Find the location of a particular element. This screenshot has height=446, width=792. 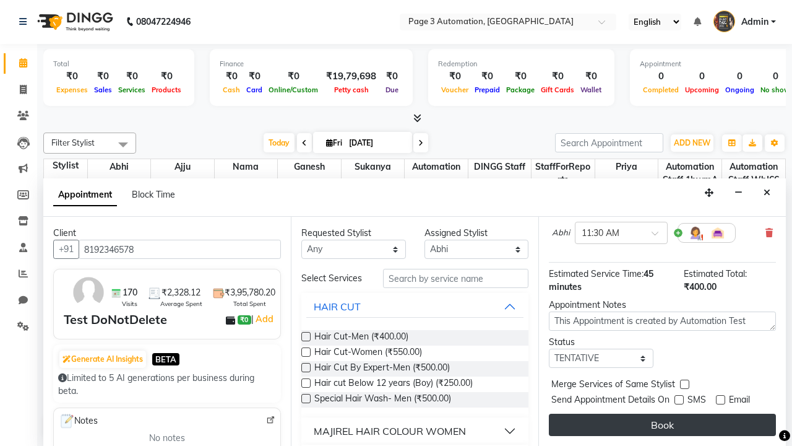

span: Appointment is located at coordinates (85, 195).